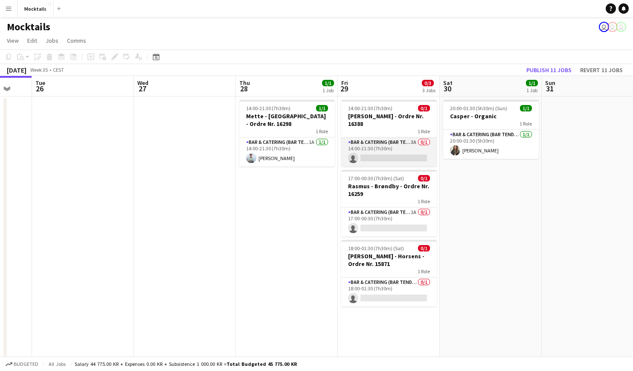 This screenshot has height=371, width=633. I want to click on div: 17:00-00:30 (7h30m) (Sat)0/1Rasmus - Brøndby - Ordre Nr. 162591 RoleBar & Catering (Bar Tender)1A..., so click(389, 203).